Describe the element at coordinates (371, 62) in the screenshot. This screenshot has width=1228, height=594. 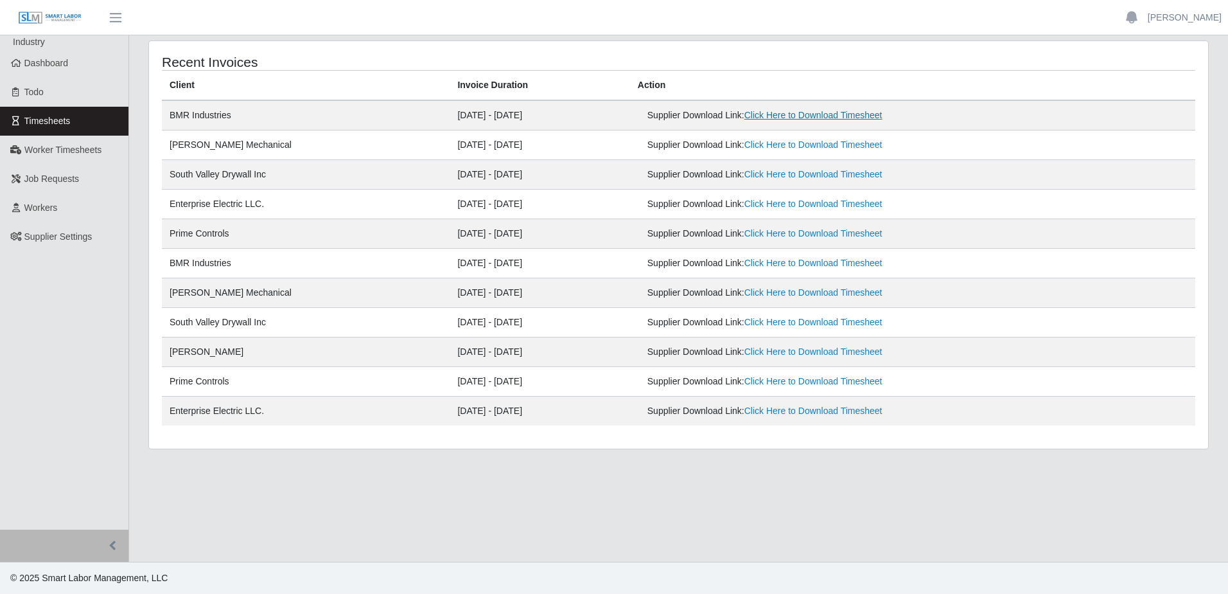
I see `h4: Recent Invoices` at that location.